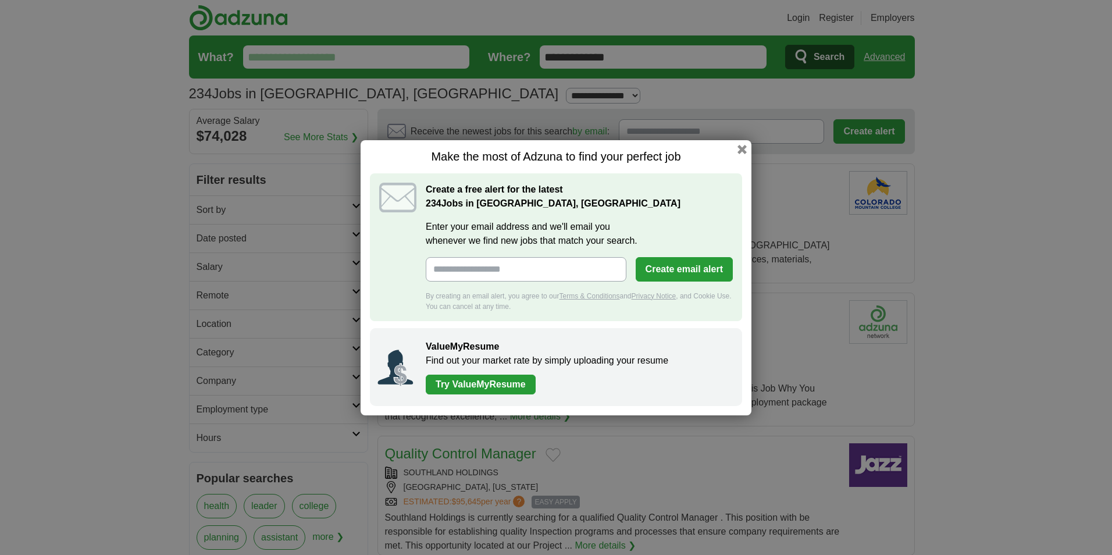  What do you see at coordinates (398, 197) in the screenshot?
I see `img: icon_email.svg` at bounding box center [398, 197].